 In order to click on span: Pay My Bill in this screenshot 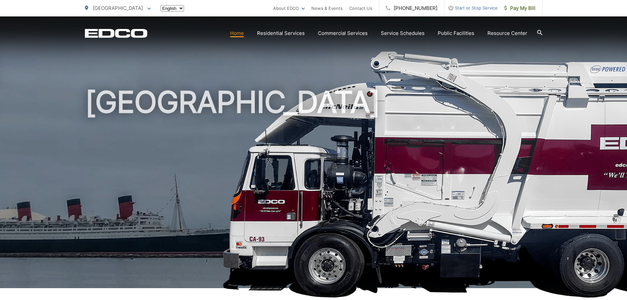, I will do `click(520, 8)`.